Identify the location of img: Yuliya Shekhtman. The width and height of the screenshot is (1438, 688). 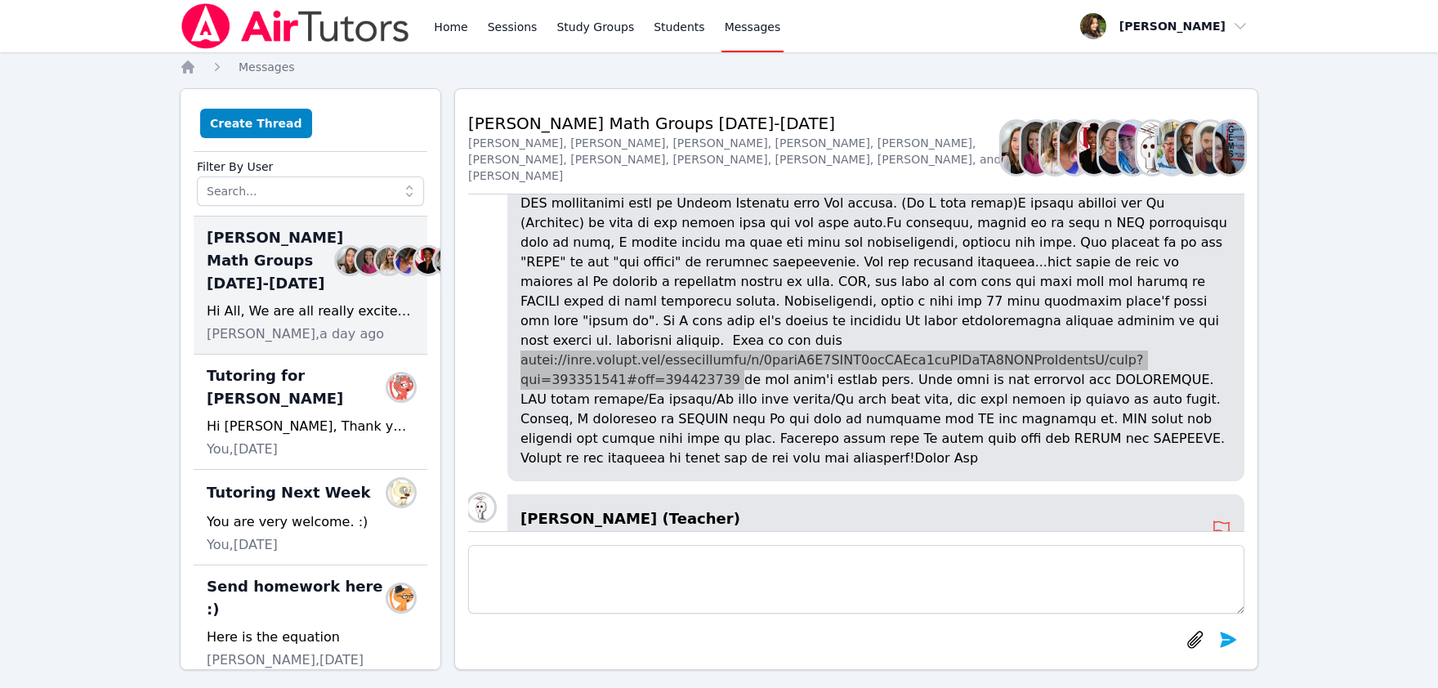
(401, 387).